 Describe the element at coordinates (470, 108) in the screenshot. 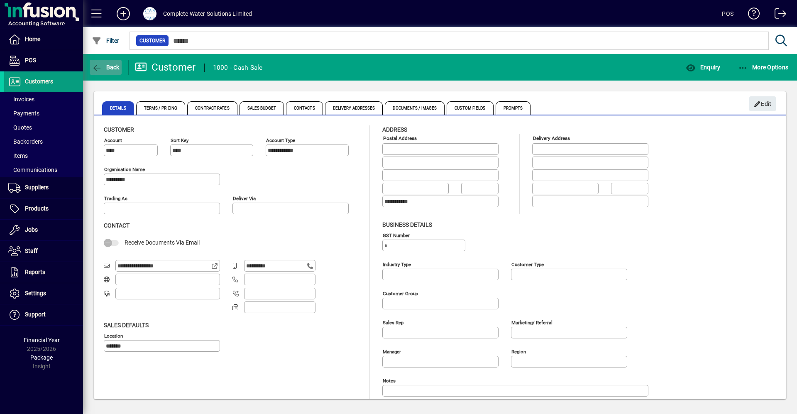

I see `span: Custom Fields` at that location.